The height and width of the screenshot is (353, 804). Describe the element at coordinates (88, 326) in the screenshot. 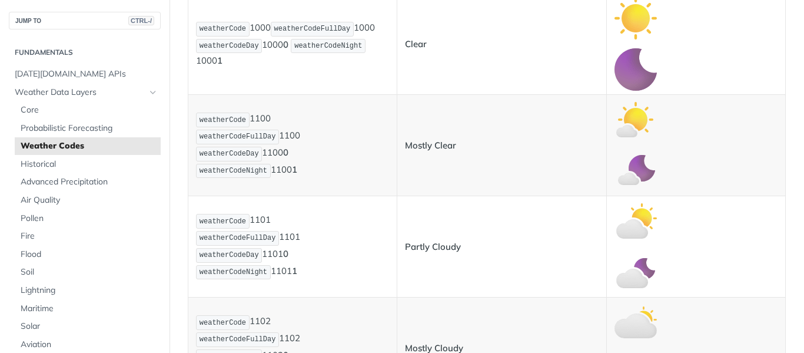

I see `a: Solar` at that location.